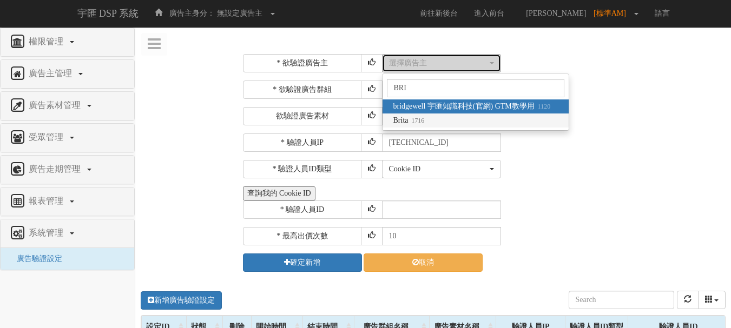 The width and height of the screenshot is (731, 328). I want to click on div: Columns, so click(712, 300).